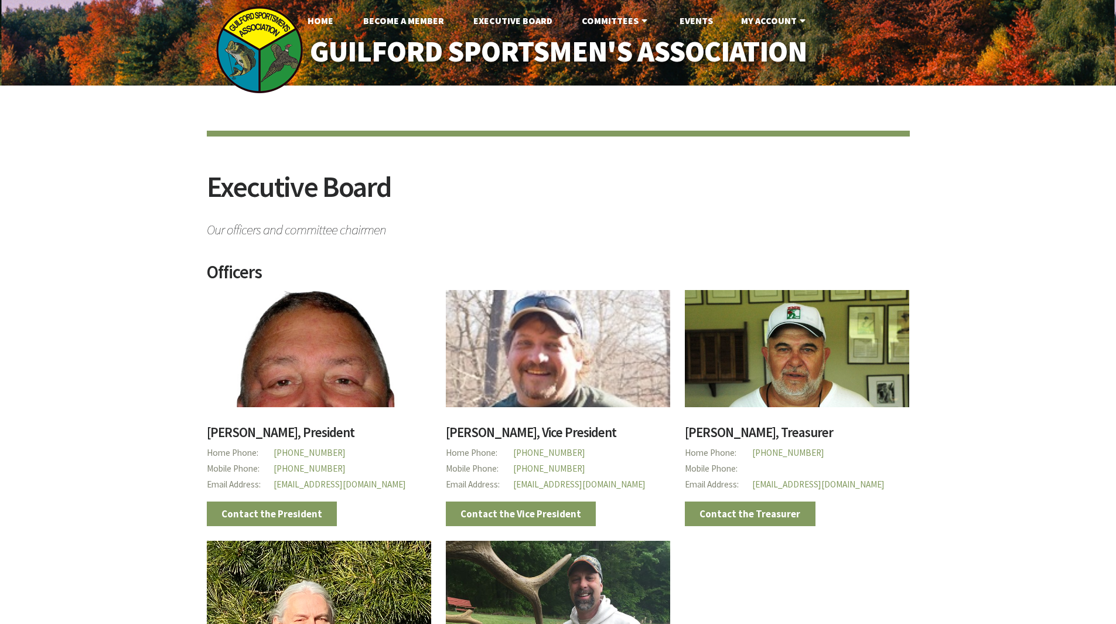 The height and width of the screenshot is (624, 1116). Describe the element at coordinates (260, 50) in the screenshot. I see `img: logo_sm.png` at that location.